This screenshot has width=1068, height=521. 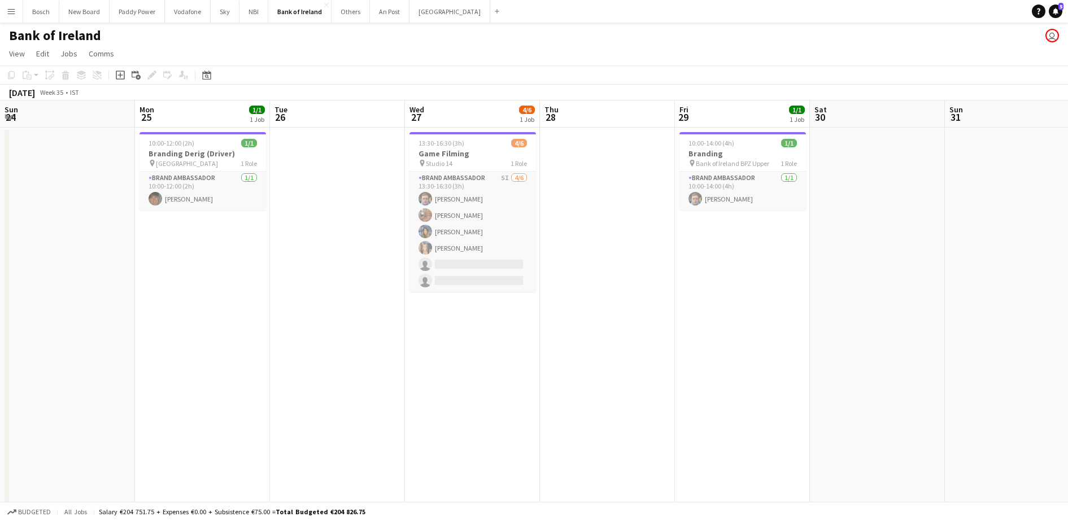 What do you see at coordinates (955, 117) in the screenshot?
I see `span: 31` at bounding box center [955, 117].